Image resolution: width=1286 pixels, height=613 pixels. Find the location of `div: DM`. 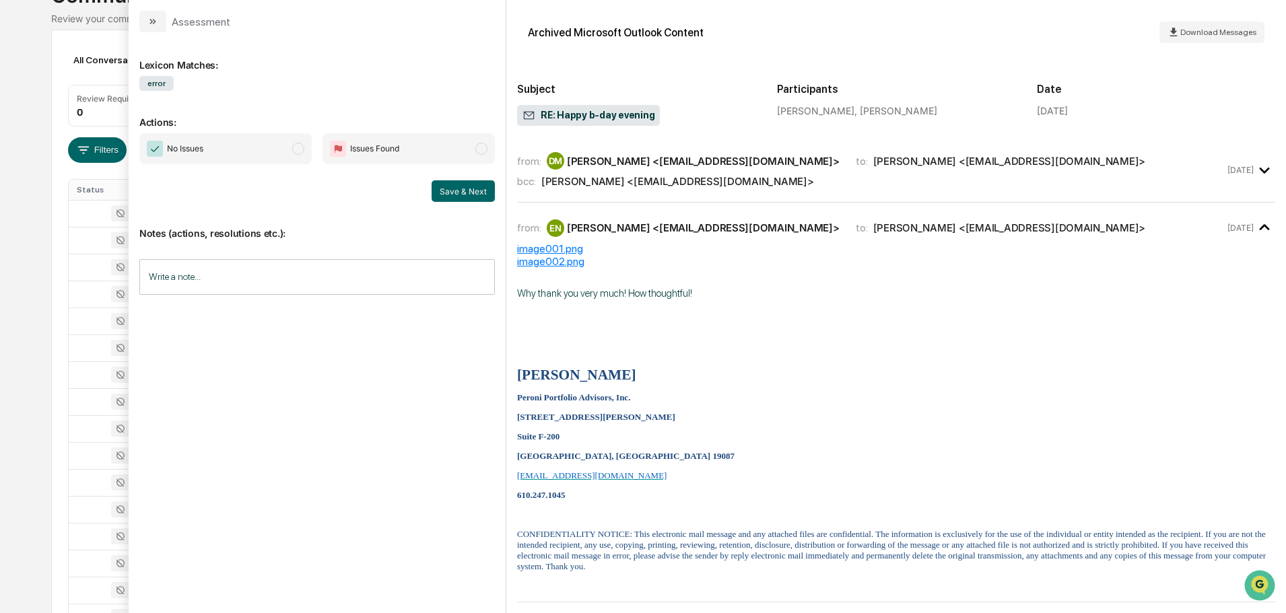

div: DM is located at coordinates (555, 161).